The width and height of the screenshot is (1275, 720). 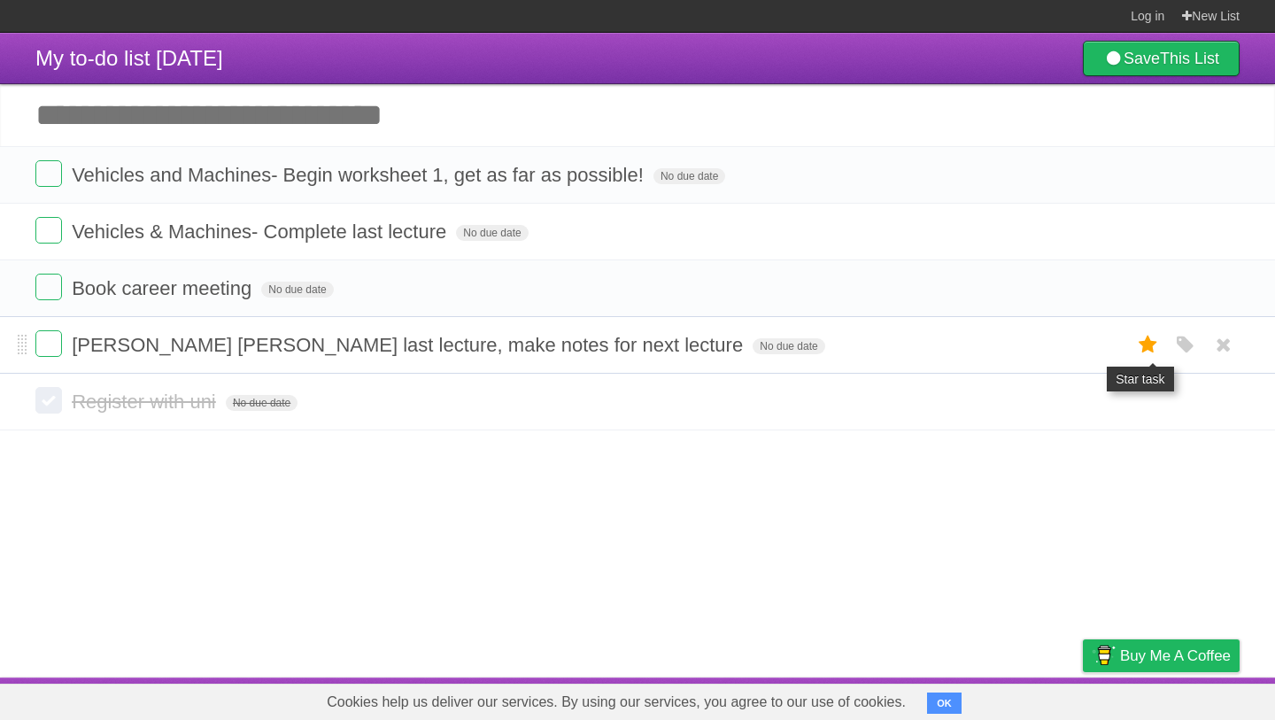 What do you see at coordinates (866, 699) in the screenshot?
I see `a: About` at bounding box center [866, 699].